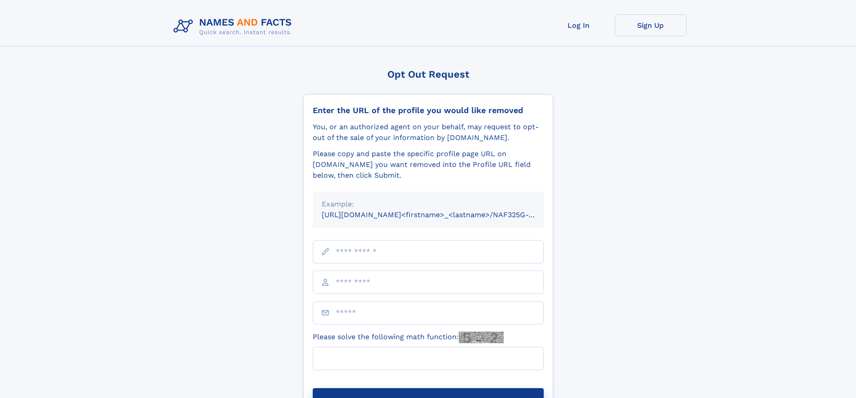 This screenshot has width=856, height=398. What do you see at coordinates (428, 204) in the screenshot?
I see `div: Example:` at bounding box center [428, 204].